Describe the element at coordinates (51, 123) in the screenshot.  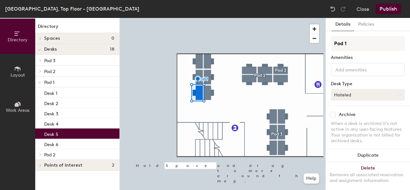
I see `p: Desk 4` at that location.